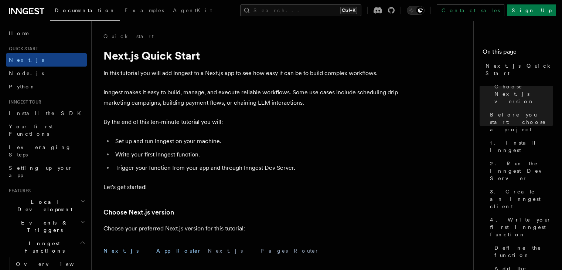 This screenshot has width=562, height=270. What do you see at coordinates (43, 205) in the screenshot?
I see `span: Local Development` at bounding box center [43, 205].